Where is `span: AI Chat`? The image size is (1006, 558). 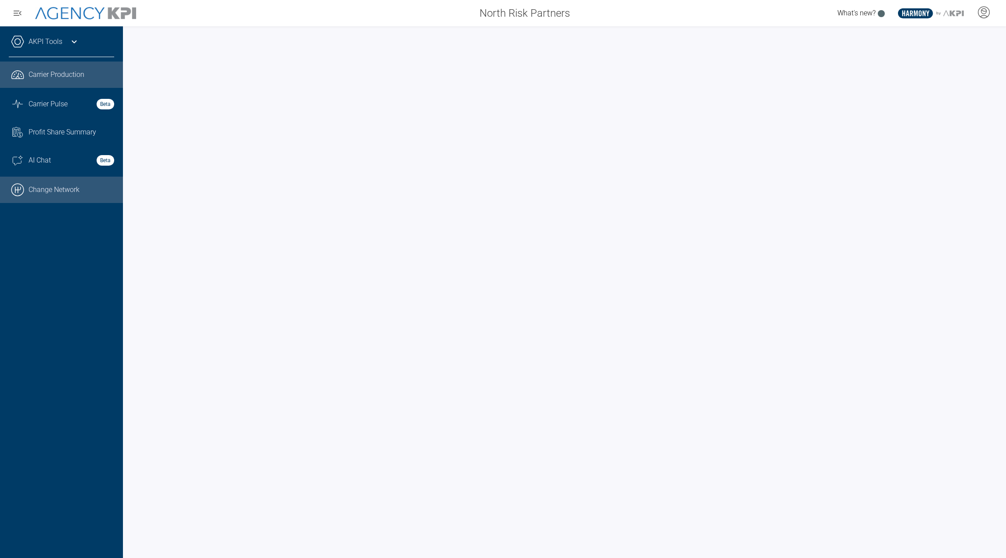 span: AI Chat is located at coordinates (40, 160).